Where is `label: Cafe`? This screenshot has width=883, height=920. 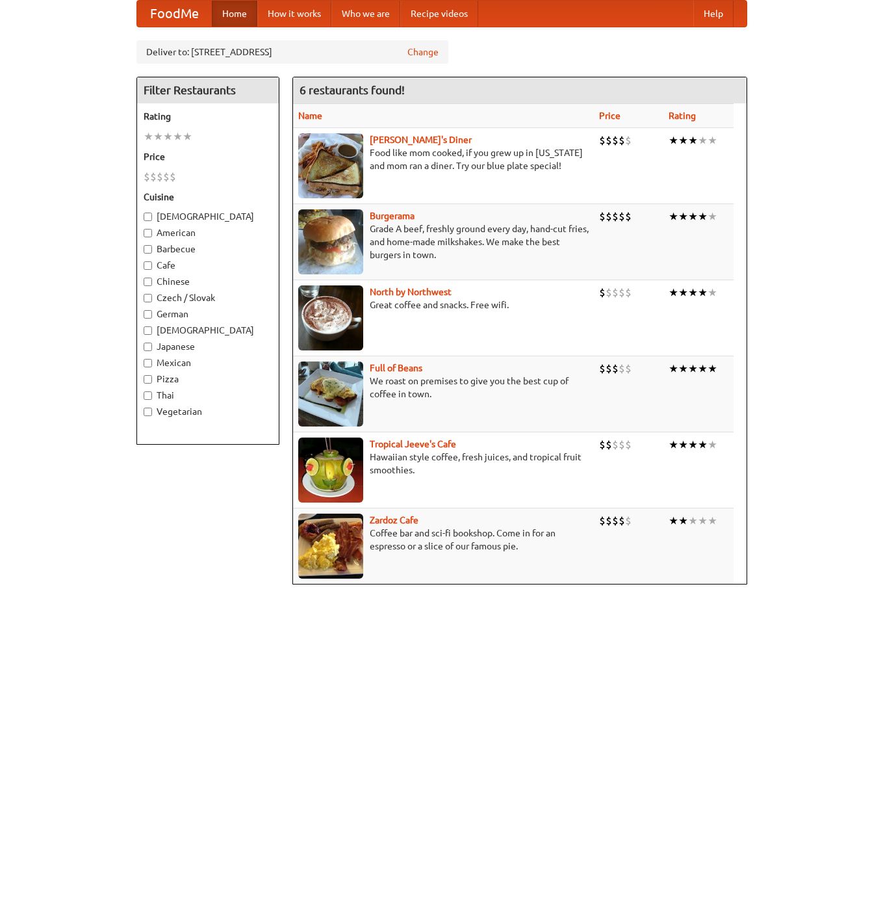 label: Cafe is located at coordinates (208, 265).